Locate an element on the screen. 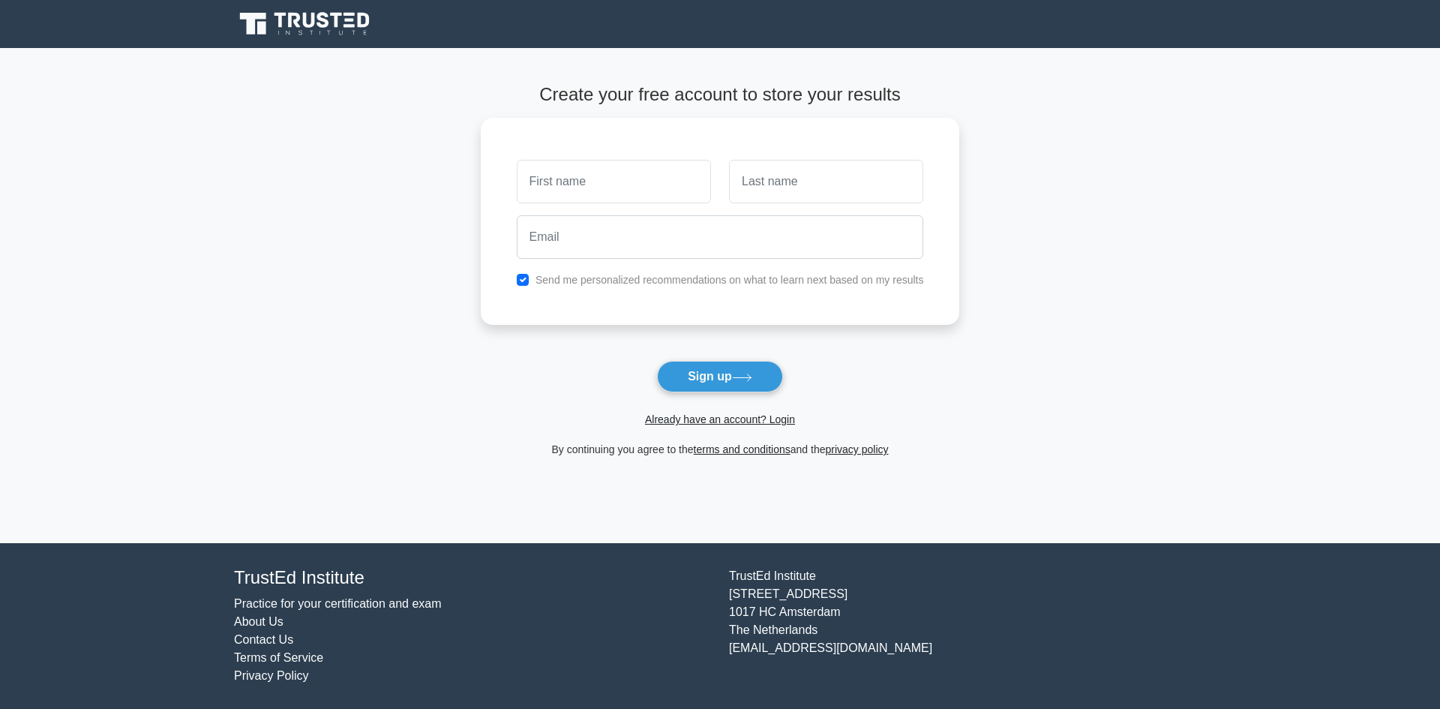 The width and height of the screenshot is (1440, 709). button: Sign up is located at coordinates (720, 377).